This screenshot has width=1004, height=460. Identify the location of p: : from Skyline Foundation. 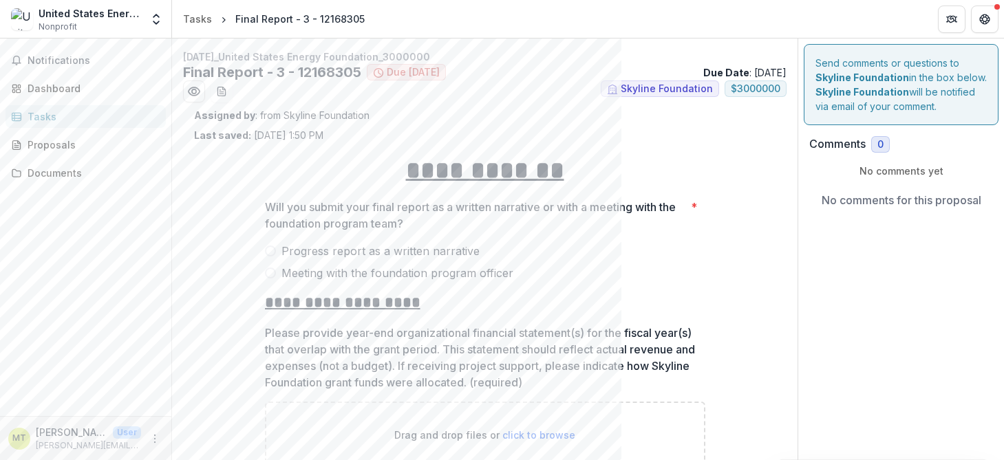
(484, 115).